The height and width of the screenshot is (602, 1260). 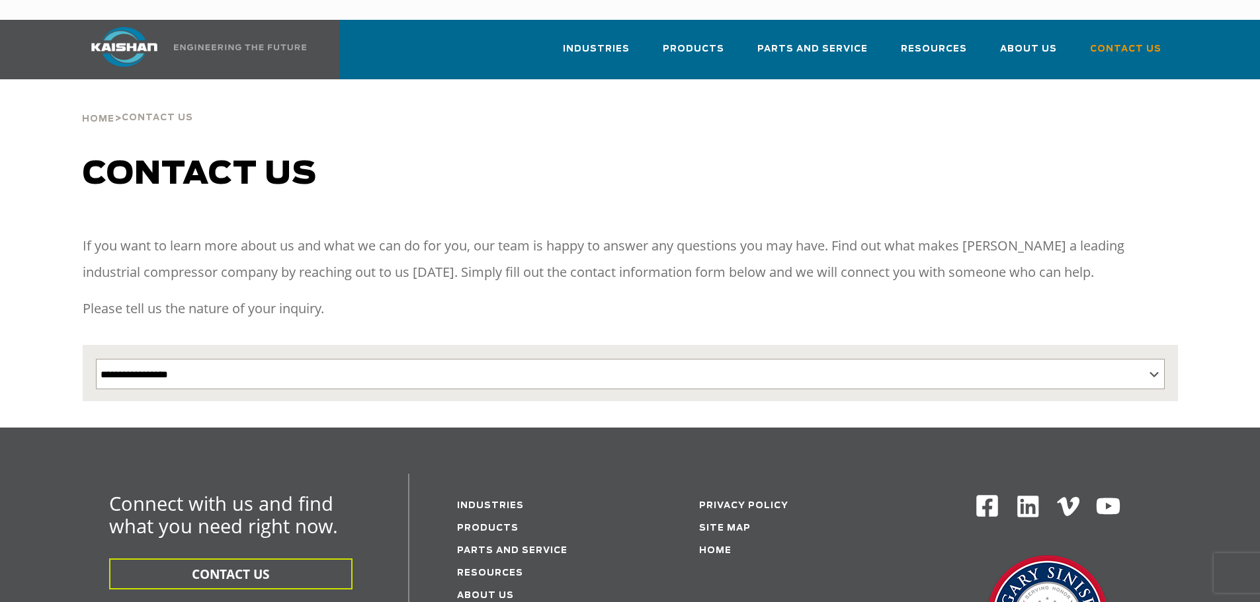 What do you see at coordinates (192, 50) in the screenshot?
I see `a: Kaishan USA` at bounding box center [192, 50].